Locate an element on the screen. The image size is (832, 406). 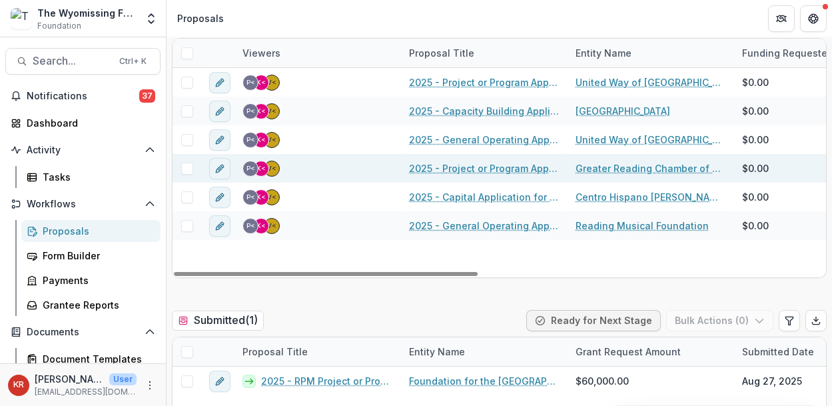
div: Grantee Reports is located at coordinates (96, 304).